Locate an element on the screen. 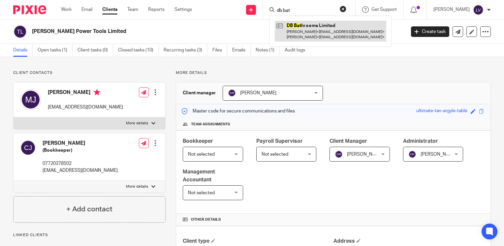 The width and height of the screenshot is (504, 246). a: Client tasks (0) is located at coordinates (95, 50).